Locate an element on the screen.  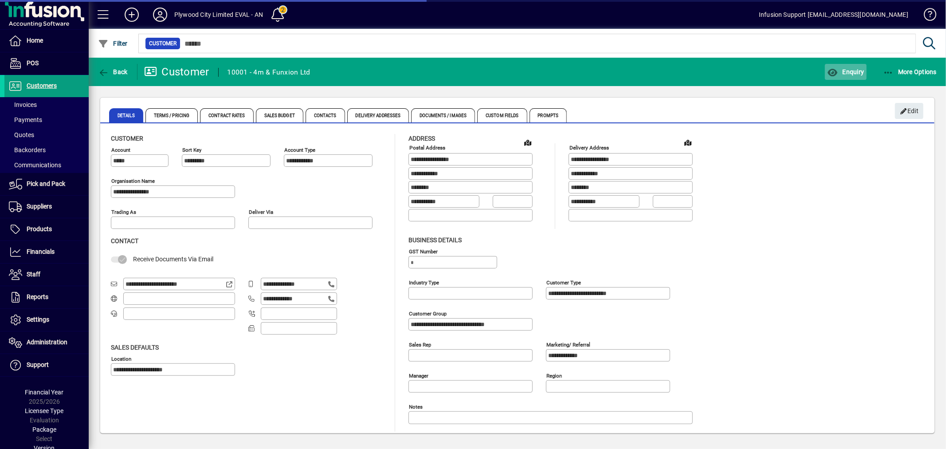
span: Payments is located at coordinates (25, 120).